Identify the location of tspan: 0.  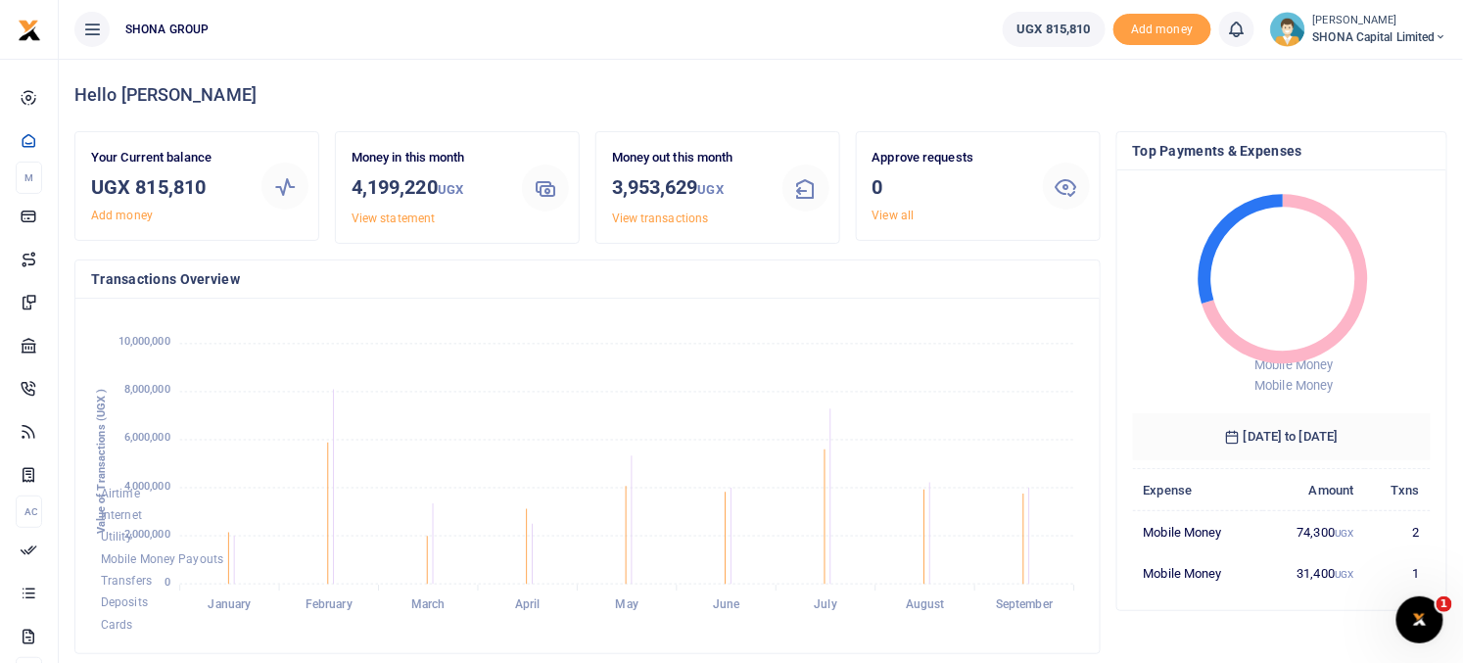
(167, 582).